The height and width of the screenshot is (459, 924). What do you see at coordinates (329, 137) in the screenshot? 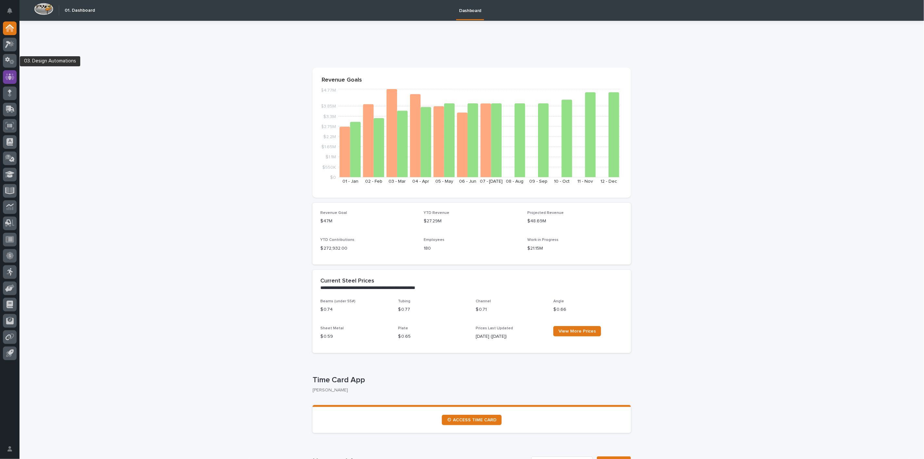
I see `tspan: $2.2M` at bounding box center [329, 137].